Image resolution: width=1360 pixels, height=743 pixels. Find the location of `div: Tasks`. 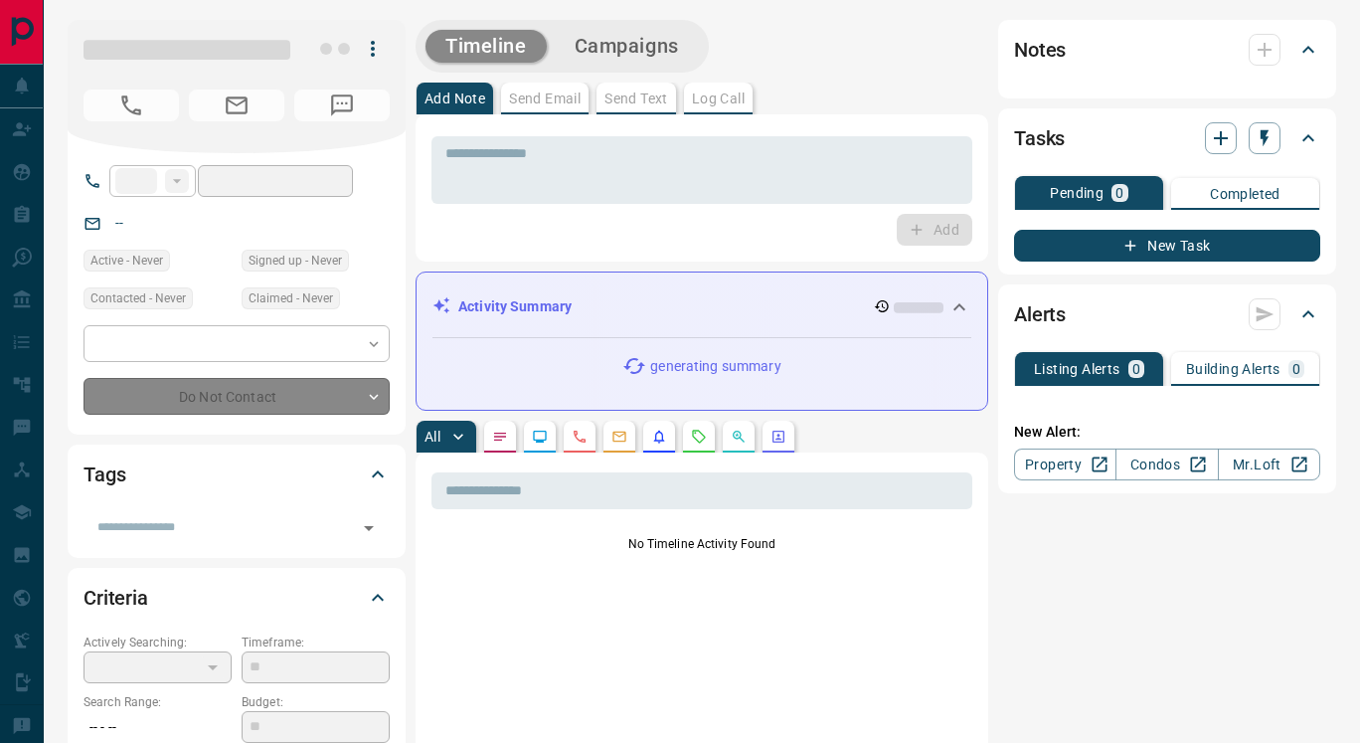

div: Tasks is located at coordinates (1167, 138).